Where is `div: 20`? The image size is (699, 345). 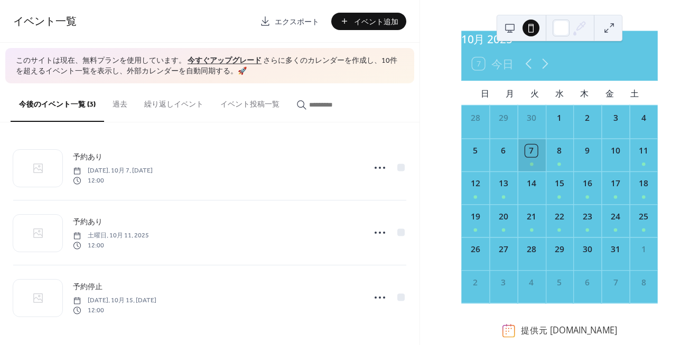
div: 20 is located at coordinates (503, 217).